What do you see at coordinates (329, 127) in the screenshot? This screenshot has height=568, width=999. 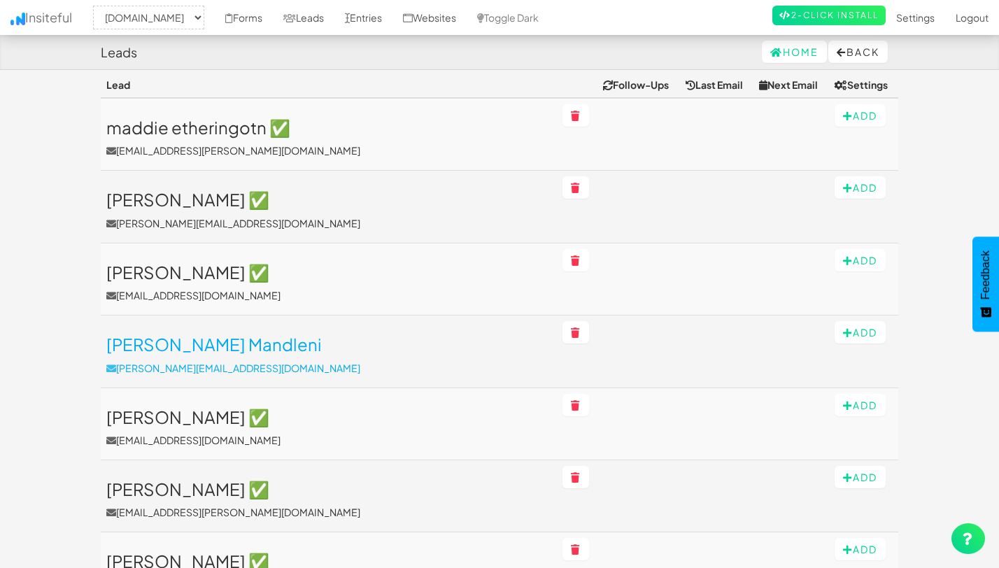 I see `h3: maddie etheringotn ✅` at bounding box center [329, 127].